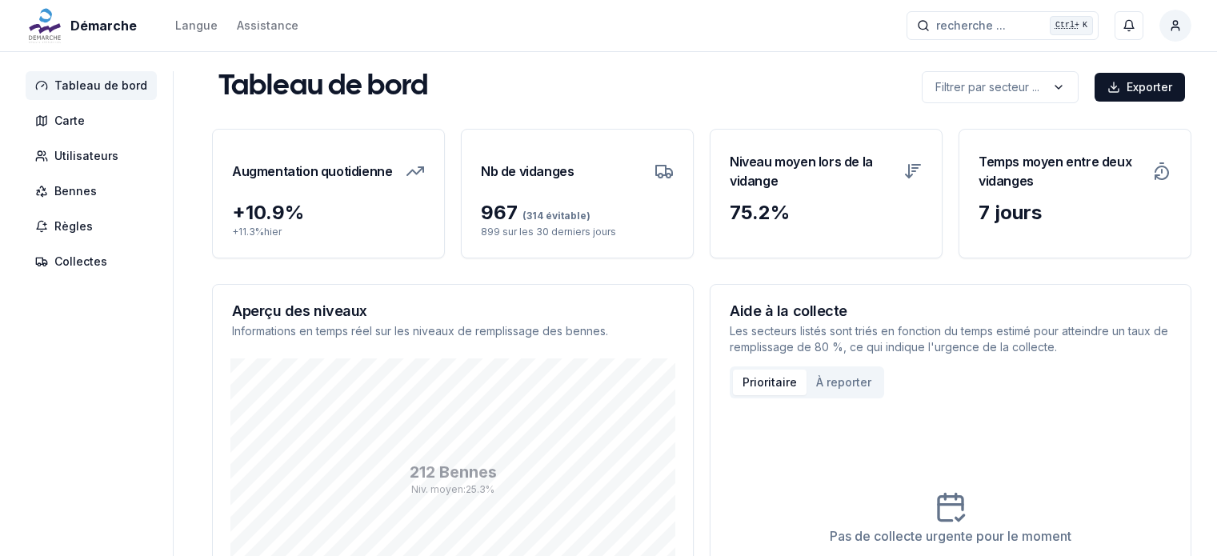 The image size is (1217, 556). Describe the element at coordinates (527, 171) in the screenshot. I see `h3: Nb de vidanges` at that location.